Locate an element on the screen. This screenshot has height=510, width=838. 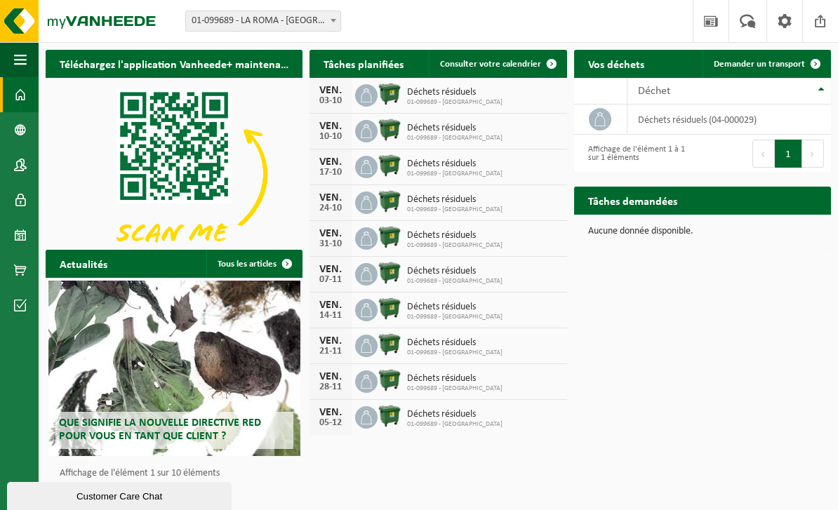
img: Download de VHEPlus App is located at coordinates (174, 174).